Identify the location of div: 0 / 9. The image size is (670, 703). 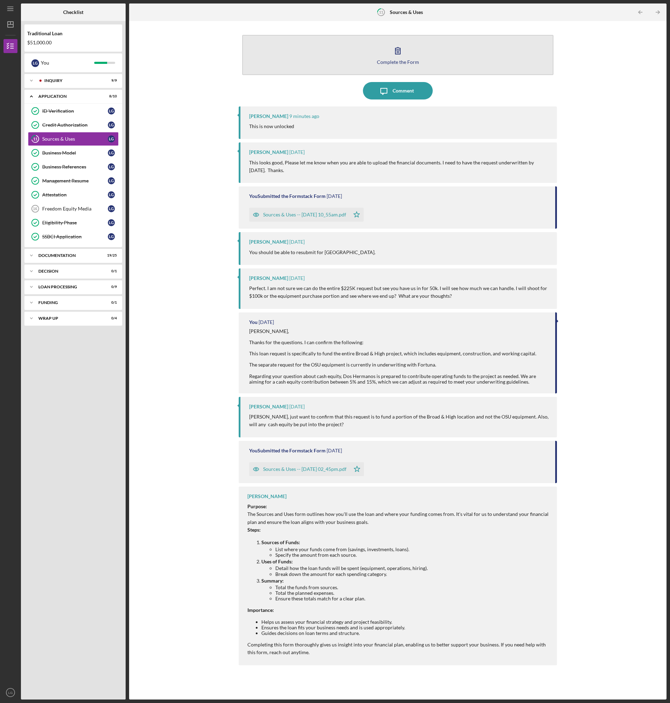
(111, 287).